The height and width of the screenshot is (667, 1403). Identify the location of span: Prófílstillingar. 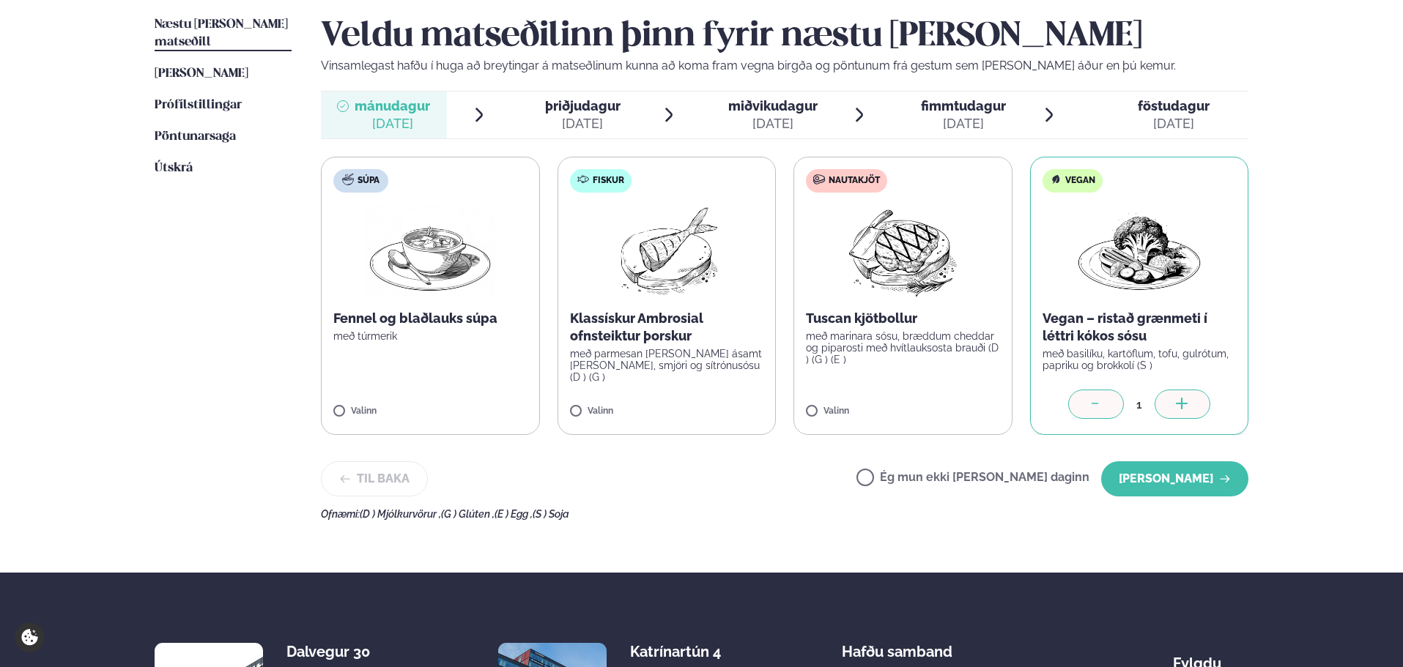
(198, 105).